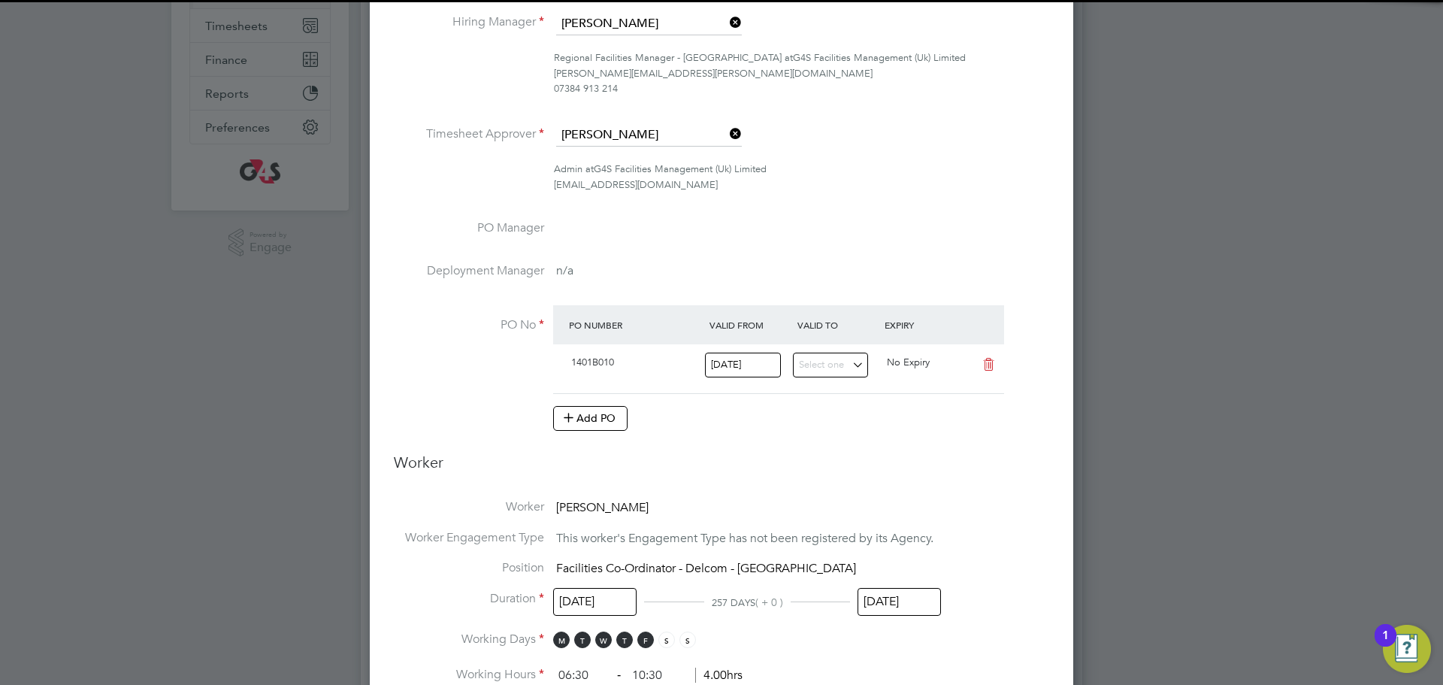 The height and width of the screenshot is (685, 1443). Describe the element at coordinates (469, 228) in the screenshot. I see `label: PO Manager` at that location.